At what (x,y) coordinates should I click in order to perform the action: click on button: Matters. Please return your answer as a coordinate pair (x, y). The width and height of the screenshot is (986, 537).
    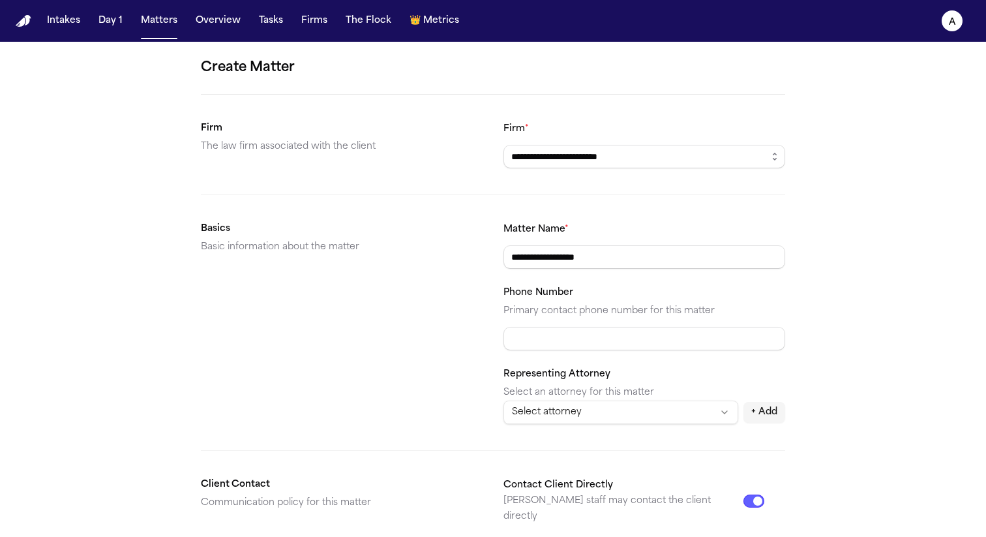
    Looking at the image, I should click on (159, 21).